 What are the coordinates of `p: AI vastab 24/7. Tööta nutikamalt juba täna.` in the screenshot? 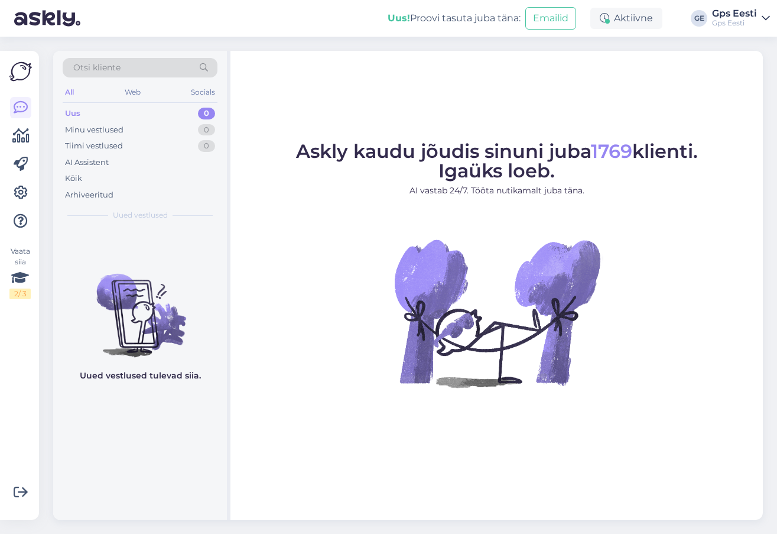 It's located at (497, 190).